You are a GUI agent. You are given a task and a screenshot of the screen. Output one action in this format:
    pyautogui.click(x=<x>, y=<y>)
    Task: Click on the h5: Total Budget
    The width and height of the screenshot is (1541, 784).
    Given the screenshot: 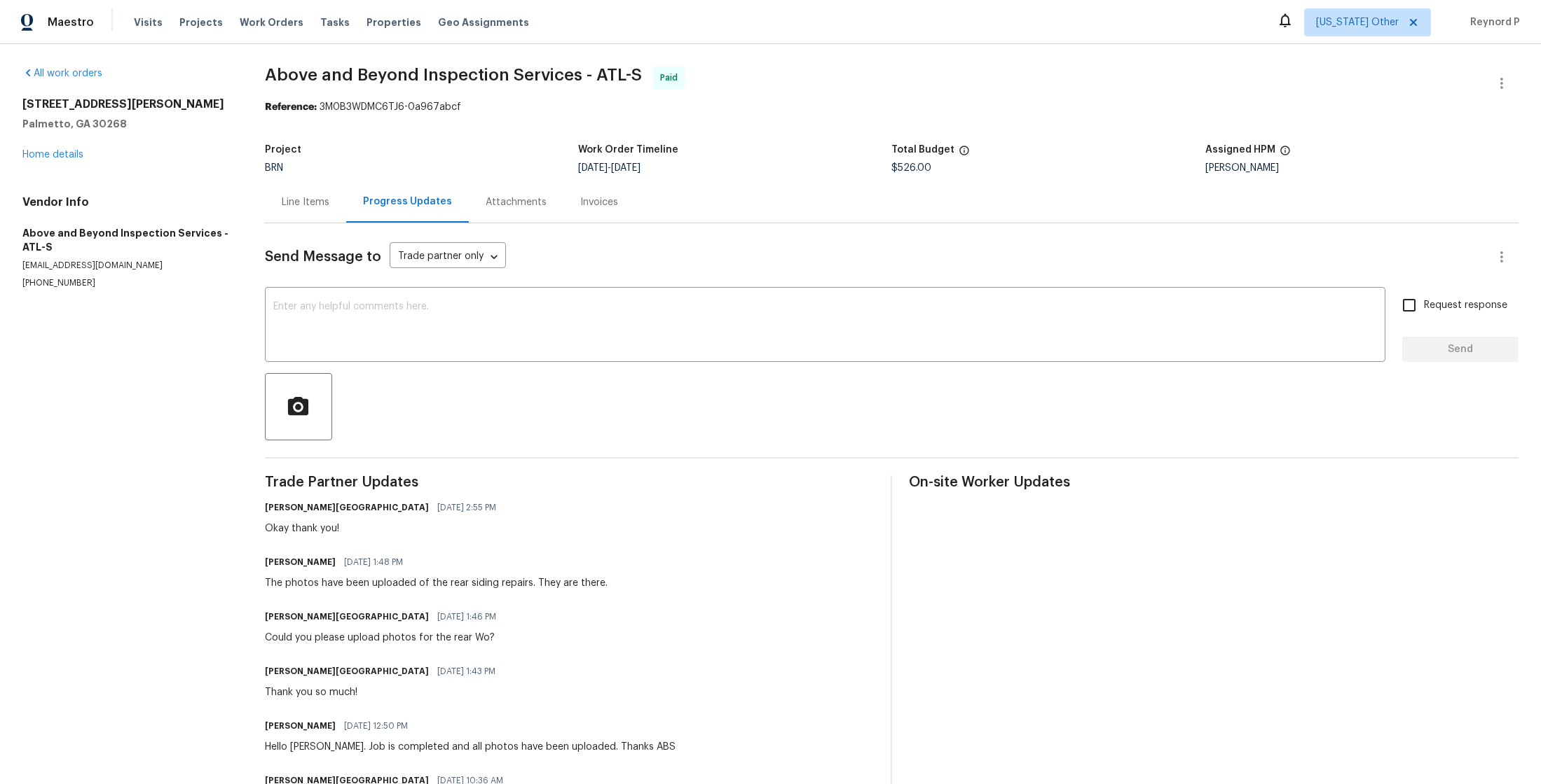 What is the action you would take?
    pyautogui.click(x=922, y=150)
    